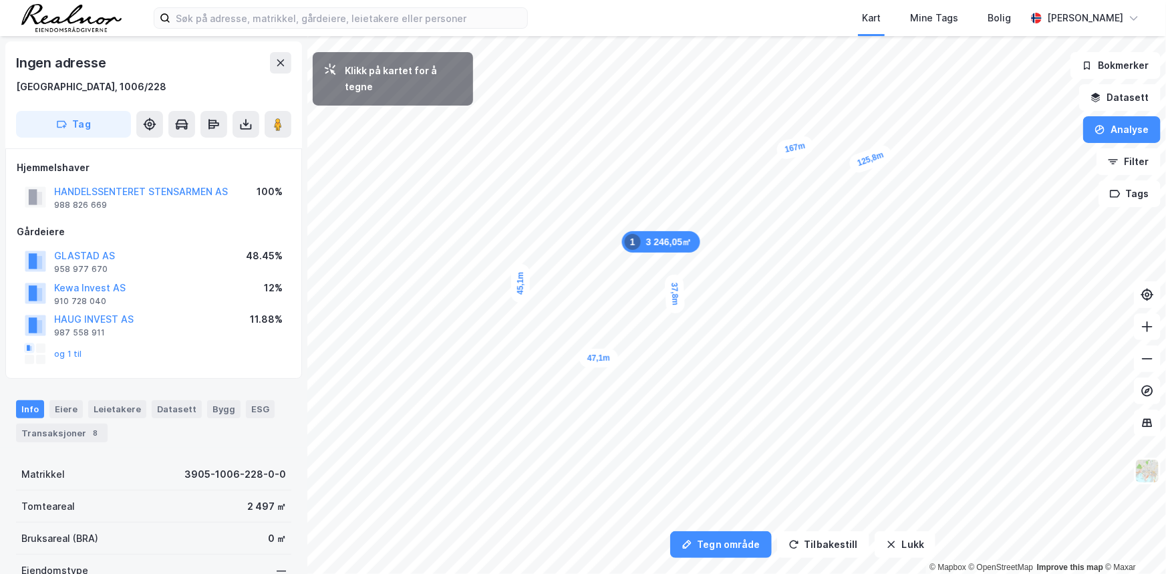 This screenshot has width=1166, height=574. I want to click on div: 988 826 669, so click(80, 205).